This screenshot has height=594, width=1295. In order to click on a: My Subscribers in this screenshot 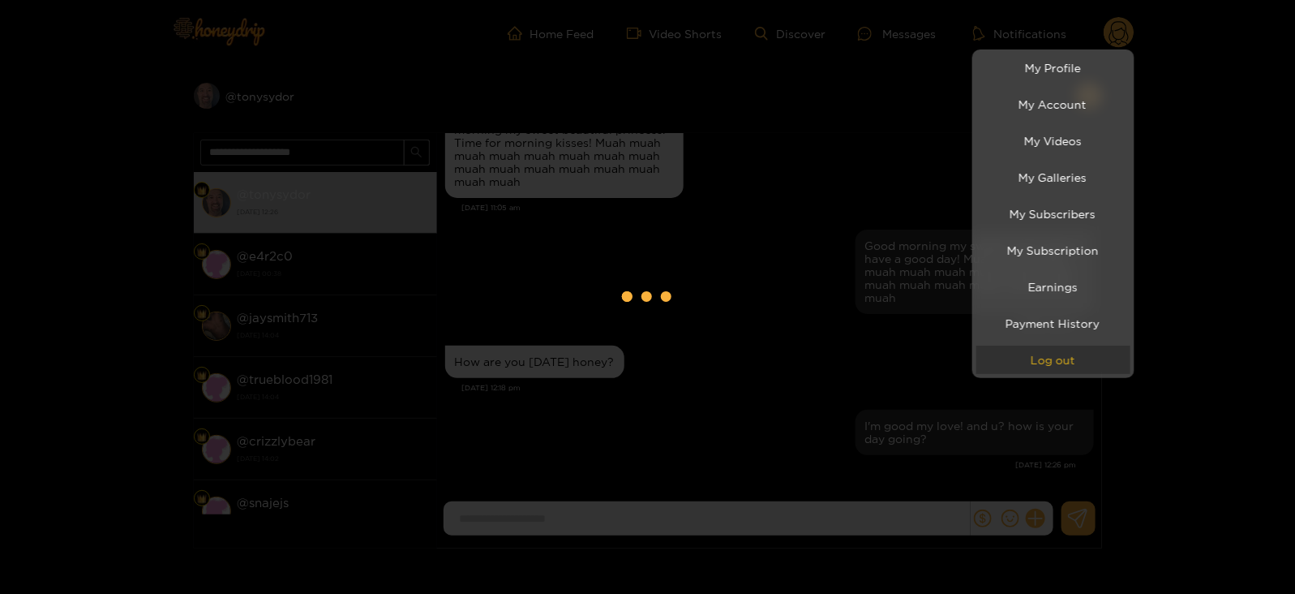, I will do `click(1053, 213)`.